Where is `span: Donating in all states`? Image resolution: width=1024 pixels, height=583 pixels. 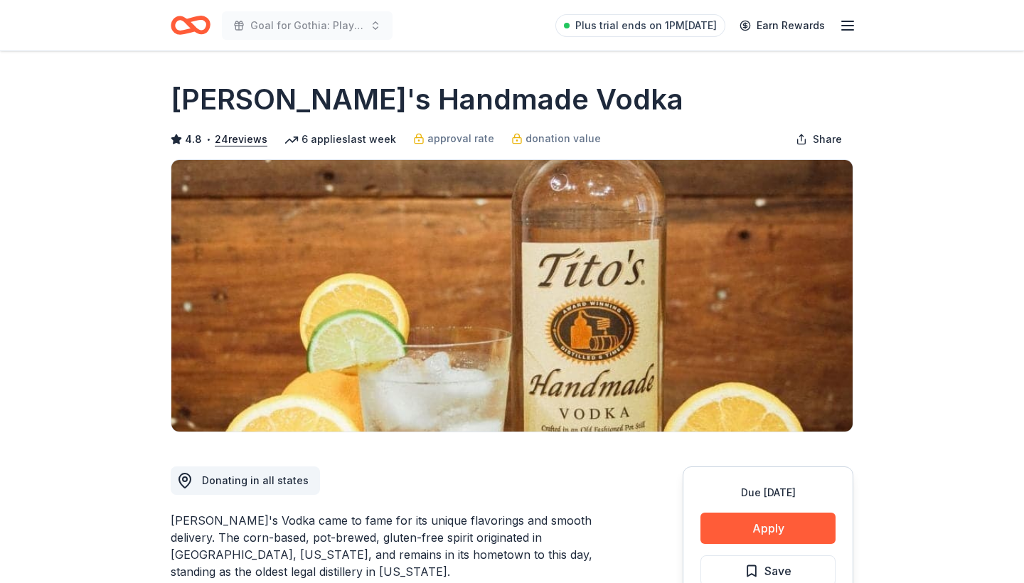 span: Donating in all states is located at coordinates (255, 480).